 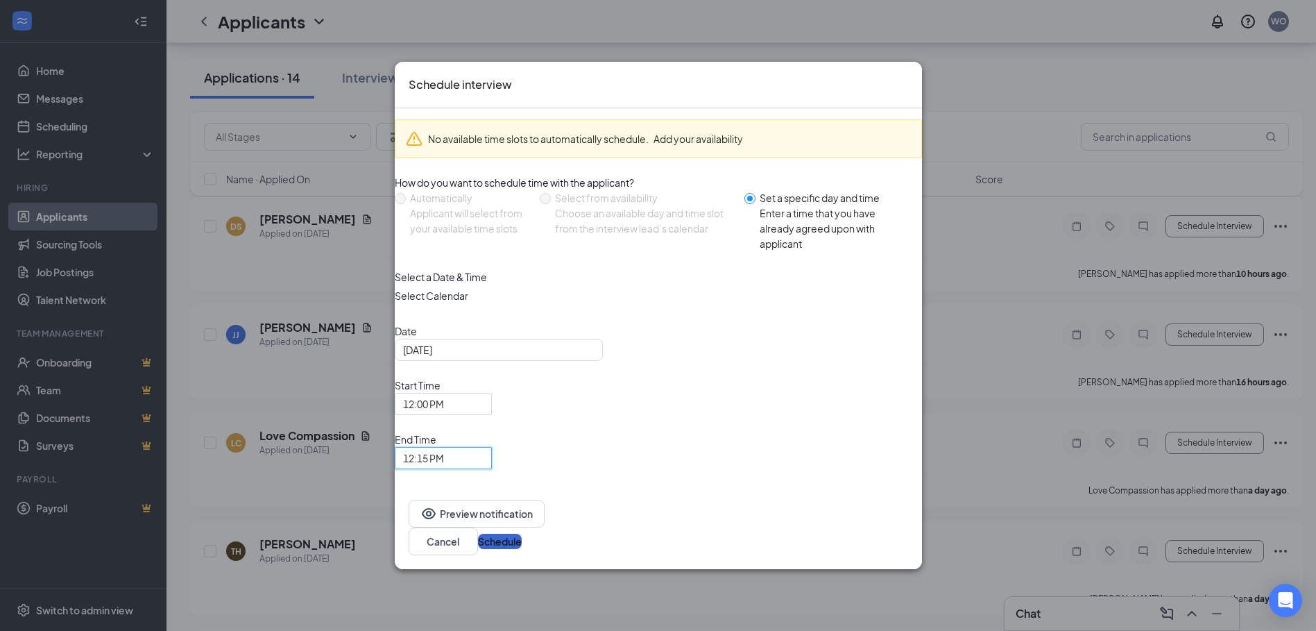 What do you see at coordinates (470, 221) in the screenshot?
I see `div: Applicant will select from your available time slots` at bounding box center [470, 221].